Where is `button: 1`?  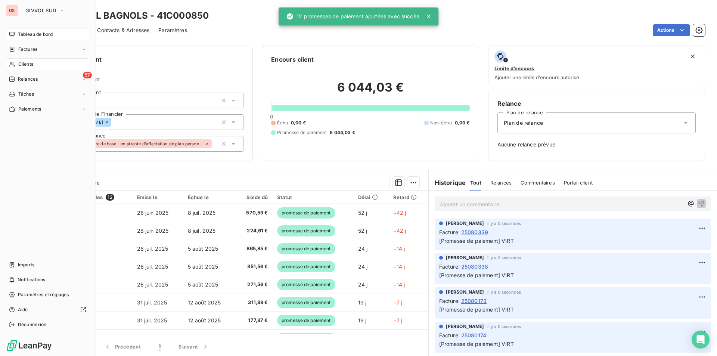 button: 1 is located at coordinates (159, 346).